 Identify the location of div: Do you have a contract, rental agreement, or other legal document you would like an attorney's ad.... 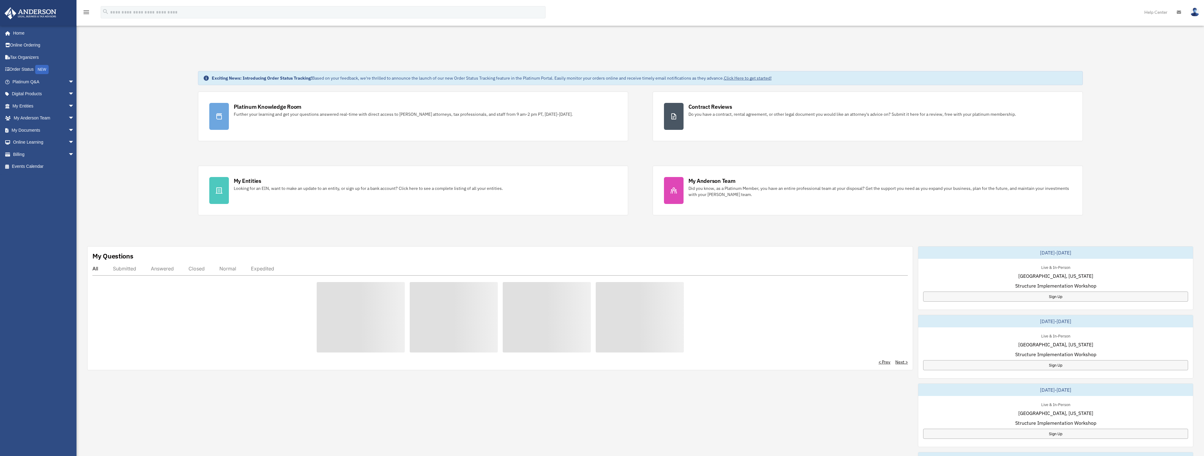
(852, 114).